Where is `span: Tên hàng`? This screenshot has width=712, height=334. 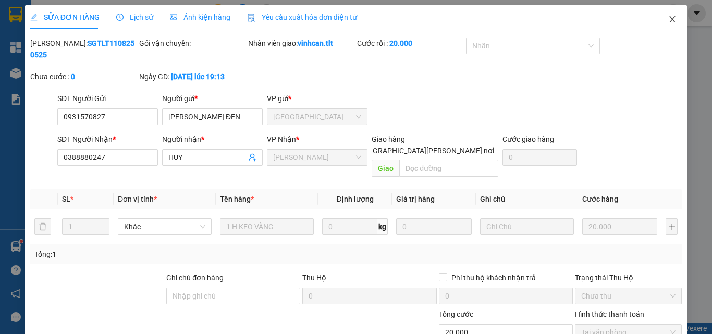 span: Tên hàng is located at coordinates (237, 199).